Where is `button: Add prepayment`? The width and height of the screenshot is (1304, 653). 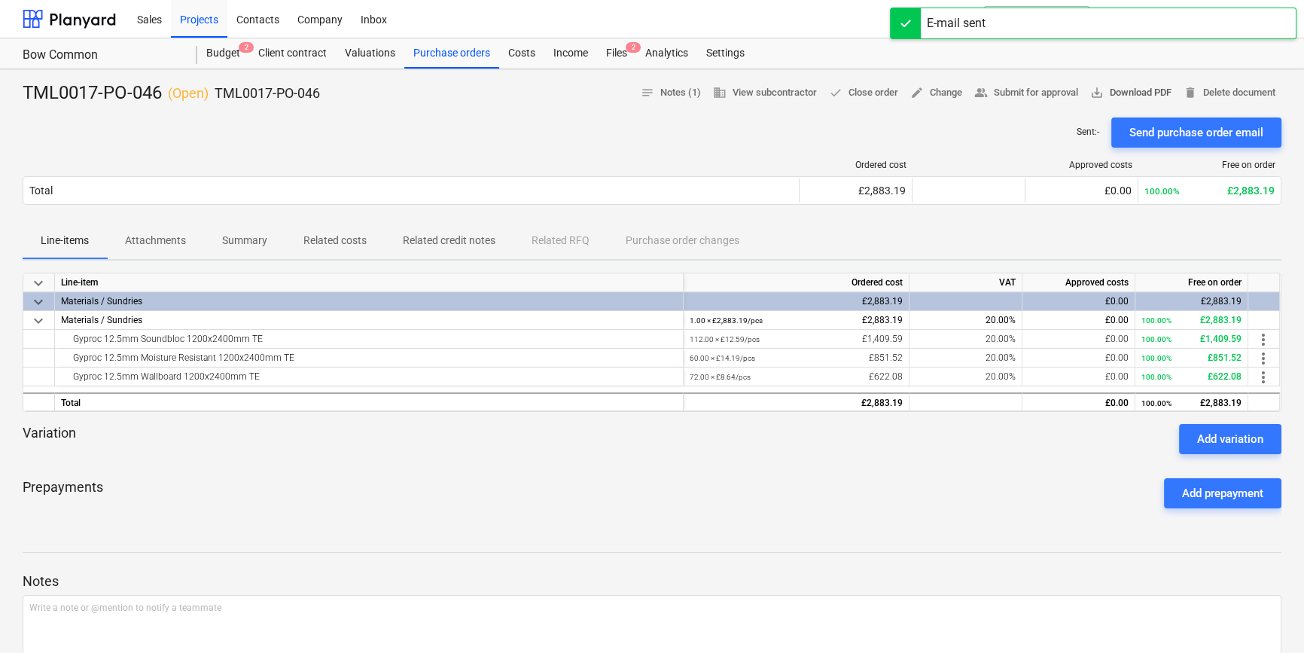 button: Add prepayment is located at coordinates (1222, 493).